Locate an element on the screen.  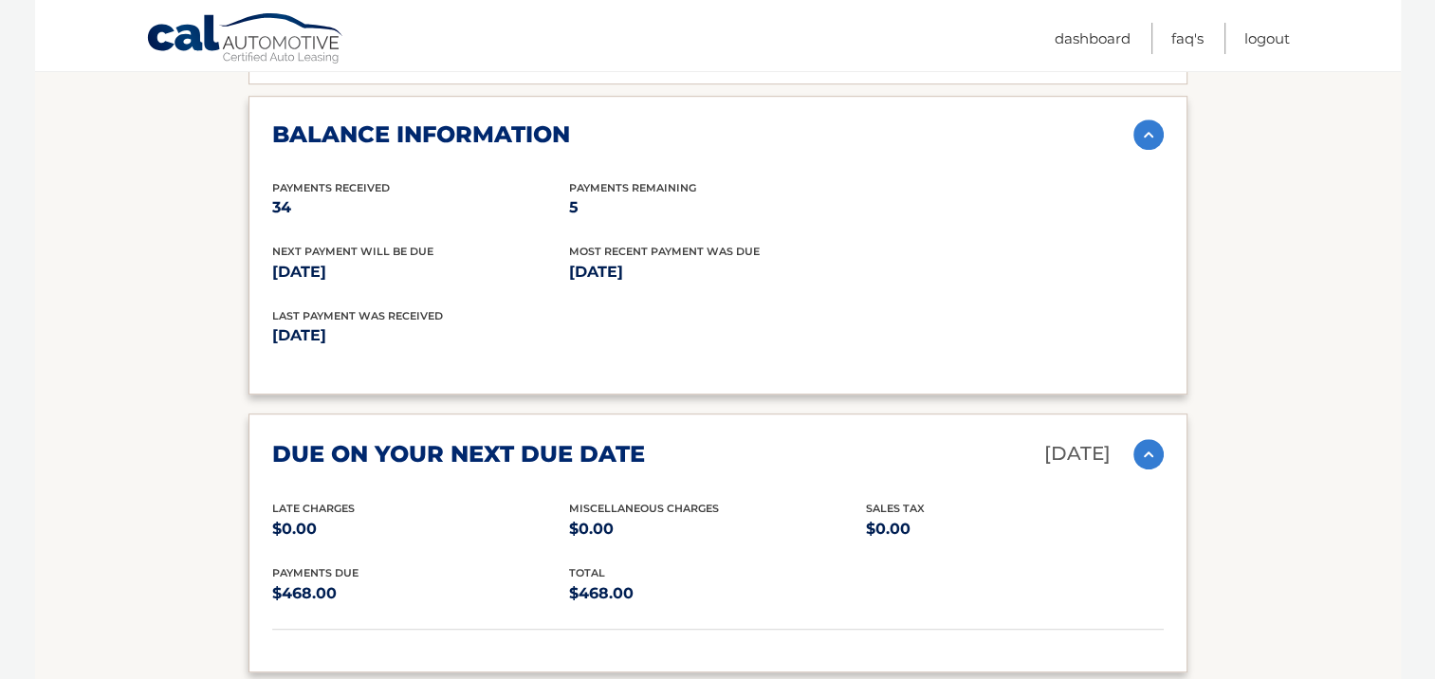
span: Miscellaneous Charges is located at coordinates (644, 508).